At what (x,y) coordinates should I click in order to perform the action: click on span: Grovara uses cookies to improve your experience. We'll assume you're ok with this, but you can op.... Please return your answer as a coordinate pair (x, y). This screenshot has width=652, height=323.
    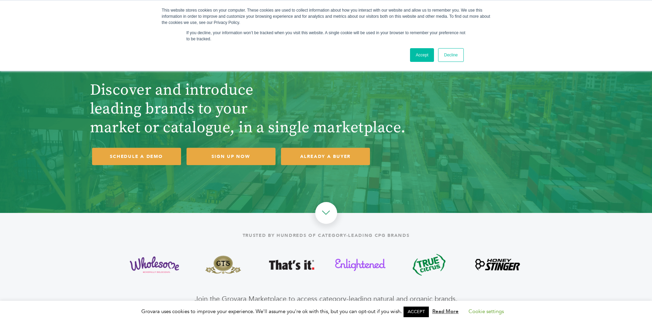
    Looking at the image, I should click on (326, 312).